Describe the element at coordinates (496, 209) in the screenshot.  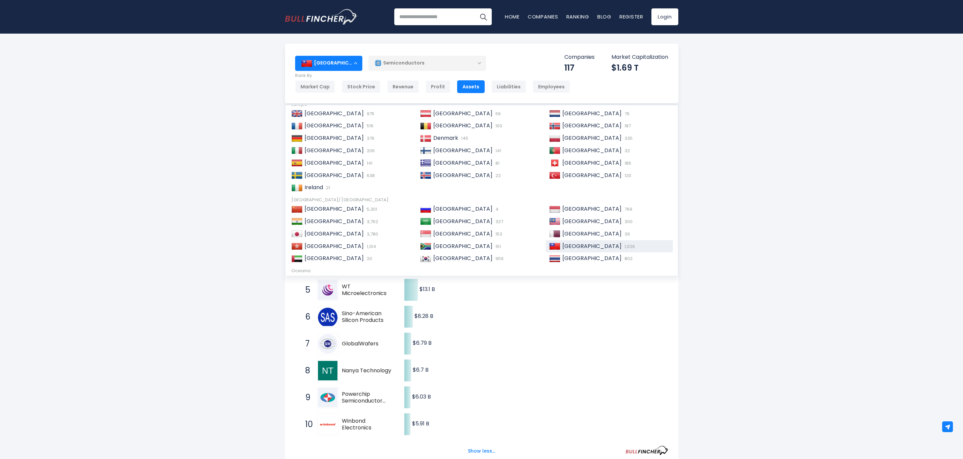
I see `span: 4` at that location.